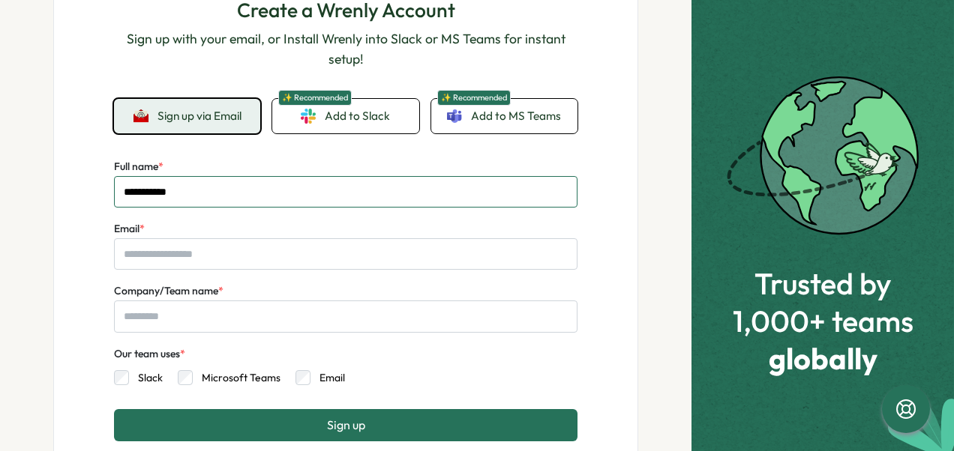 The image size is (954, 451). I want to click on span: Trusted by, so click(822, 283).